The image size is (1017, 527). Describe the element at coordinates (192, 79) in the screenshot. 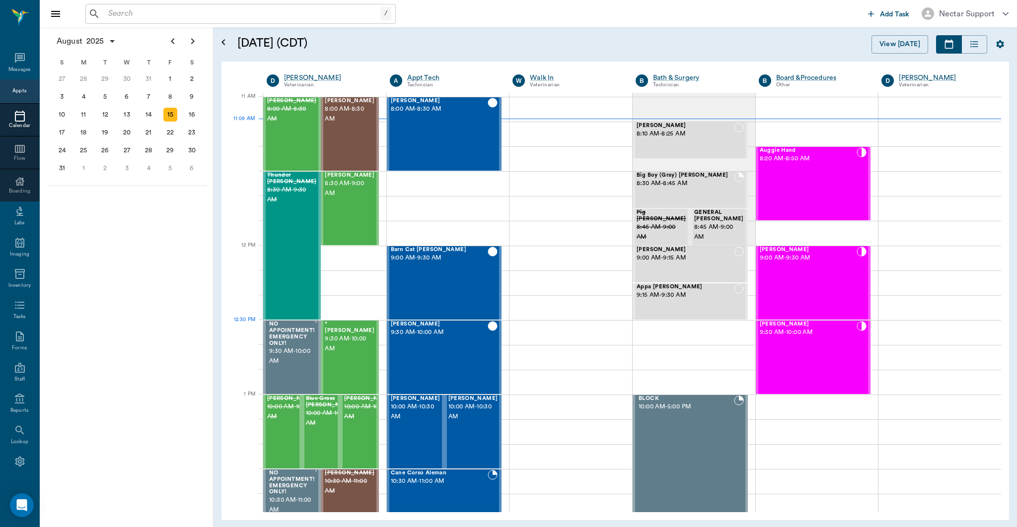

I see `div: Saturday, August 2, 2025` at that location.